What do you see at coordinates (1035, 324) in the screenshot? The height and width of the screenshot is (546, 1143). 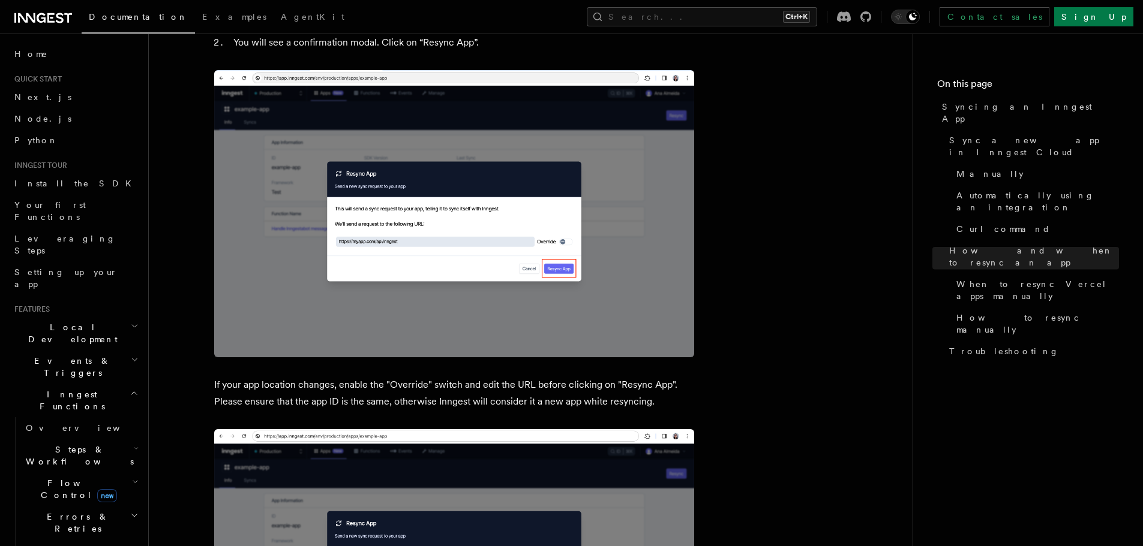 I see `a: How to resync manually` at bounding box center [1035, 324].